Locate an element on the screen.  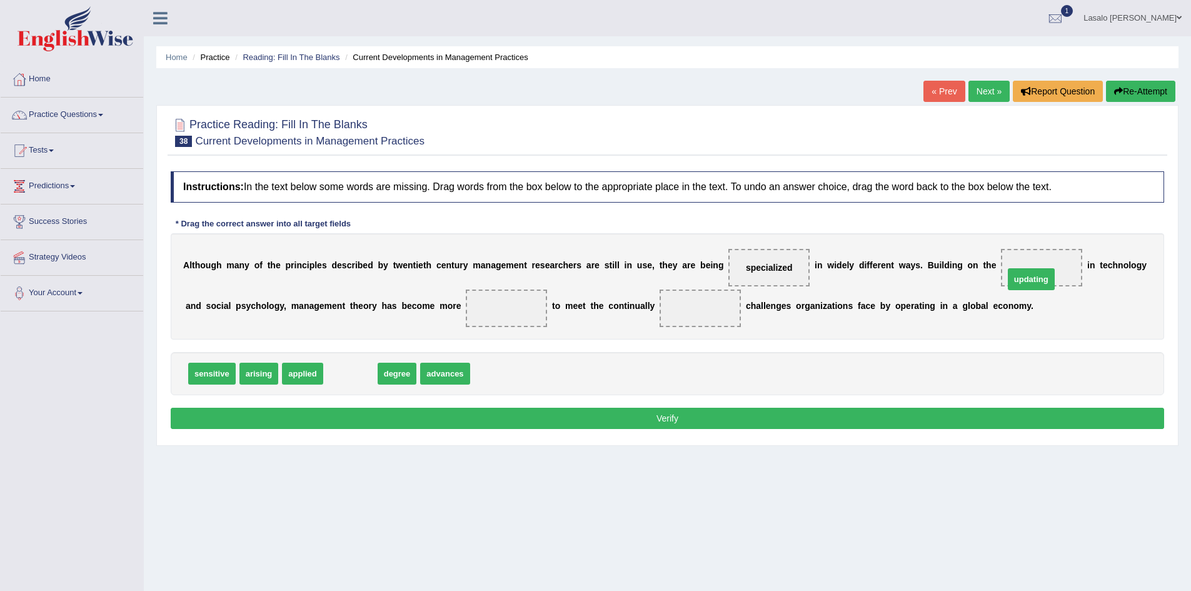
a: Your Account is located at coordinates (72, 291).